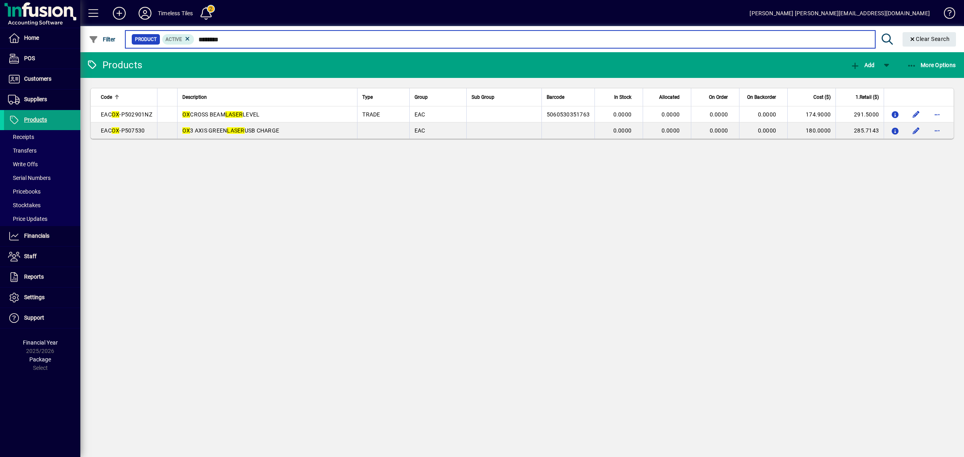 The height and width of the screenshot is (457, 964). Describe the element at coordinates (931, 65) in the screenshot. I see `span: More Options` at that location.